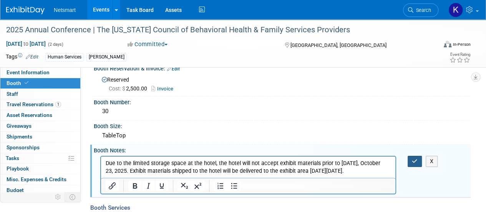 The height and width of the screenshot is (212, 486). What do you see at coordinates (129, 88) in the screenshot?
I see `span: 2,500.00` at bounding box center [129, 88].